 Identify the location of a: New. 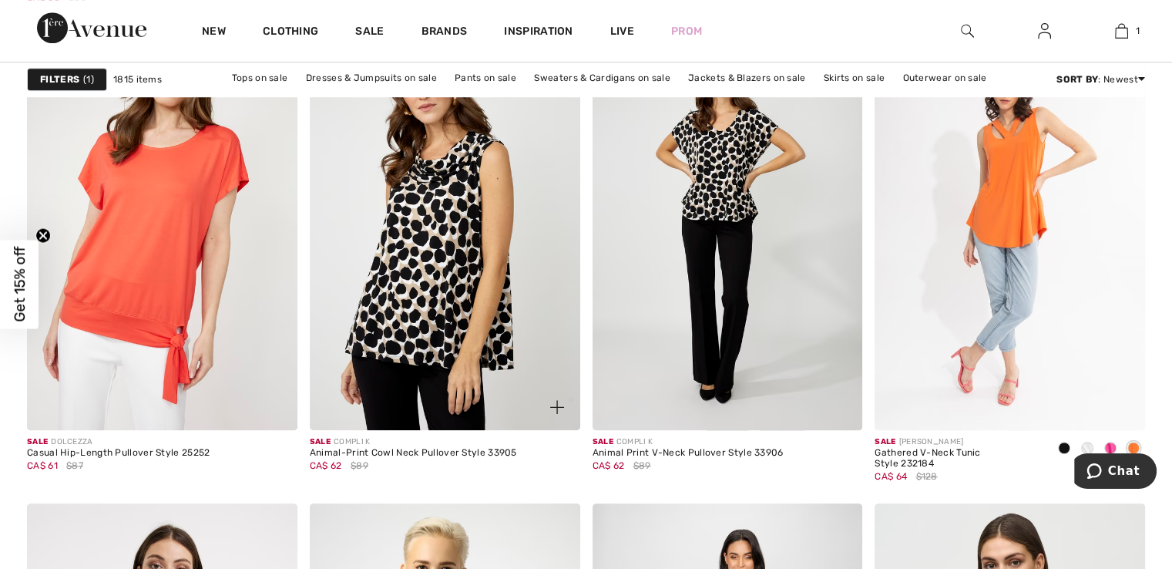
(213, 32).